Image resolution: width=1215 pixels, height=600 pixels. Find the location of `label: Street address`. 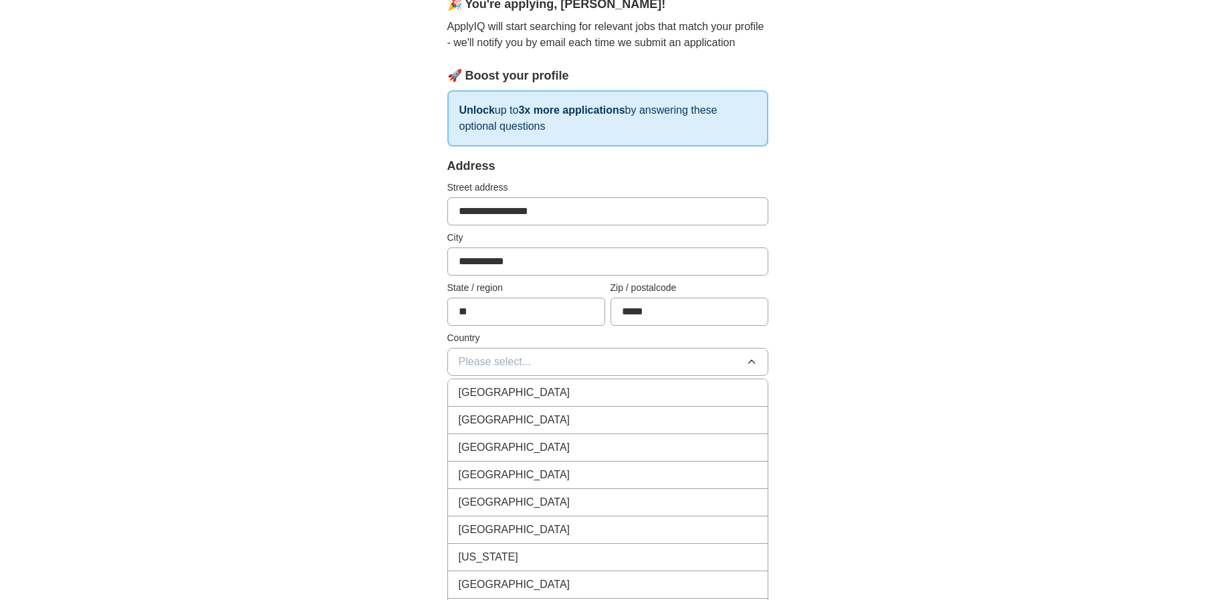

label: Street address is located at coordinates (608, 187).